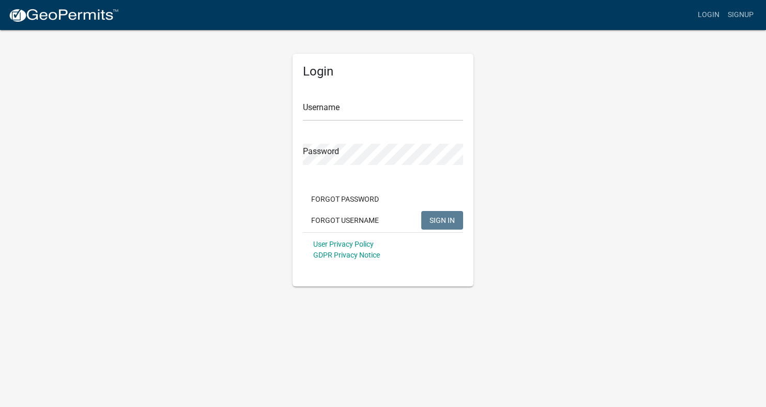 This screenshot has width=766, height=407. I want to click on a: User Privacy Policy, so click(343, 244).